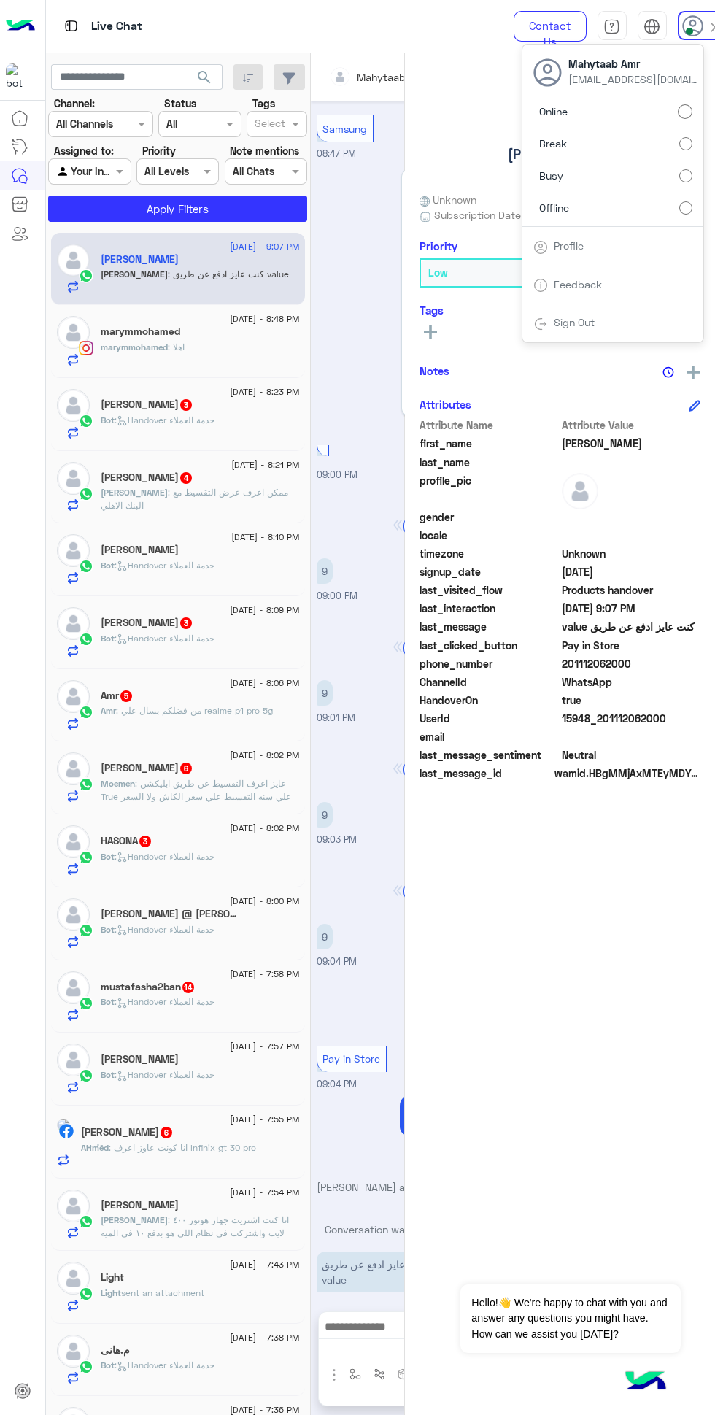  I want to click on div: Select, so click(269, 125).